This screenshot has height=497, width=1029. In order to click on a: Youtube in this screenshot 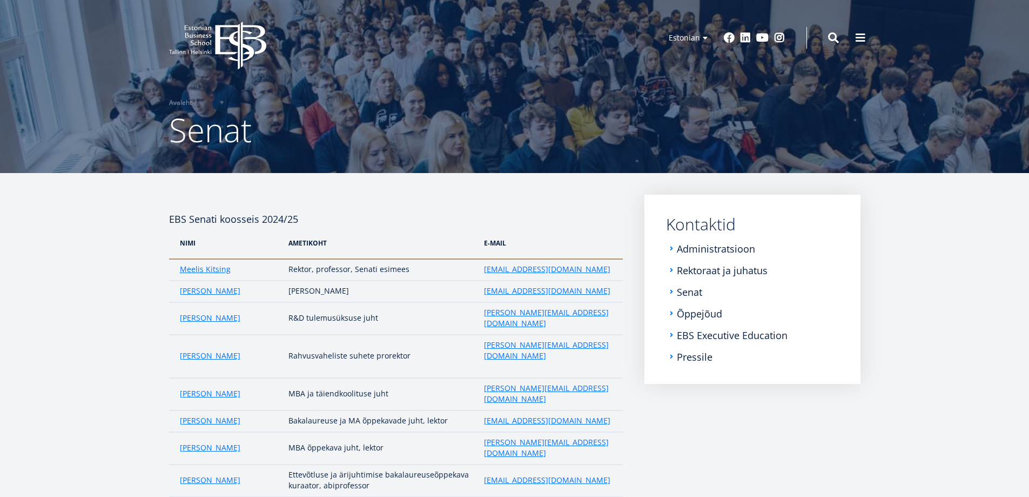, I will do `click(762, 38)`.